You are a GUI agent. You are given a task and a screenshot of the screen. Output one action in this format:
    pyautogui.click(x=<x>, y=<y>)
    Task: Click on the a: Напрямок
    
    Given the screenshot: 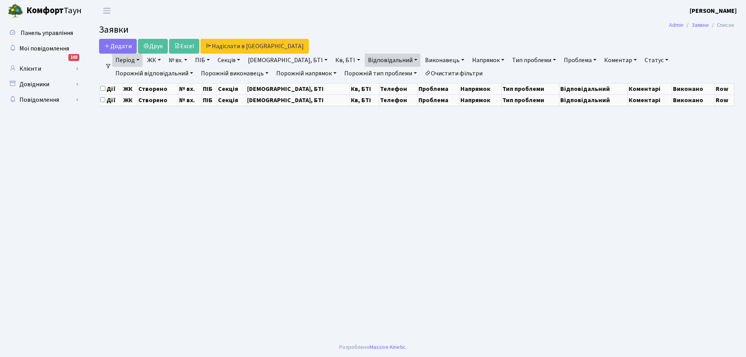 What is the action you would take?
    pyautogui.click(x=488, y=60)
    